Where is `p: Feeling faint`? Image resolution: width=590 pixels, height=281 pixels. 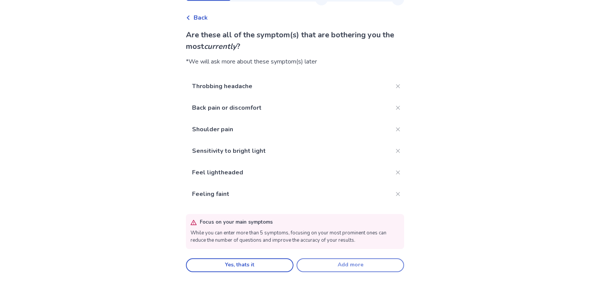
p: Feeling faint is located at coordinates (289, 194).